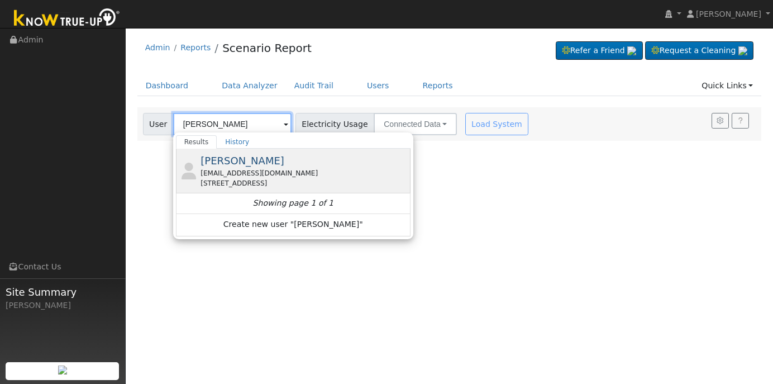  I want to click on a: Quick Links, so click(727, 85).